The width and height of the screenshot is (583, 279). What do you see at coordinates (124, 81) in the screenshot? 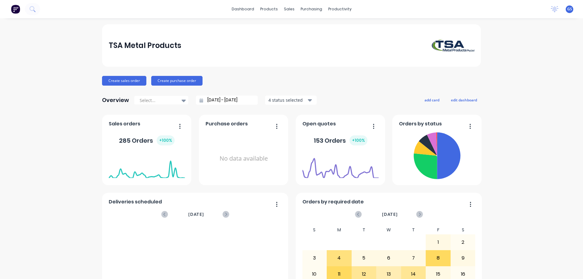
I see `button: Create sales order` at bounding box center [124, 81].